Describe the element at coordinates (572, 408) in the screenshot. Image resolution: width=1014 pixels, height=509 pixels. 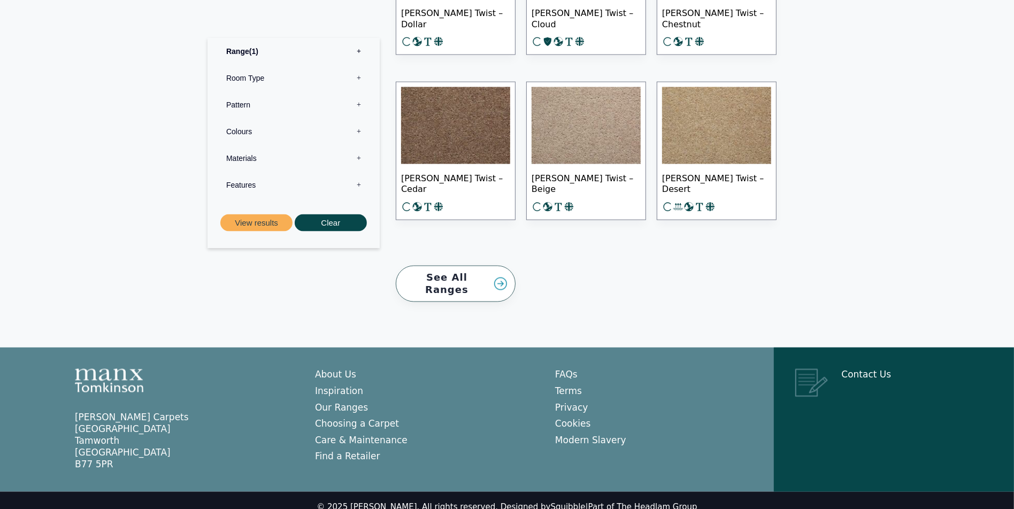
I see `a: Privacy` at that location.